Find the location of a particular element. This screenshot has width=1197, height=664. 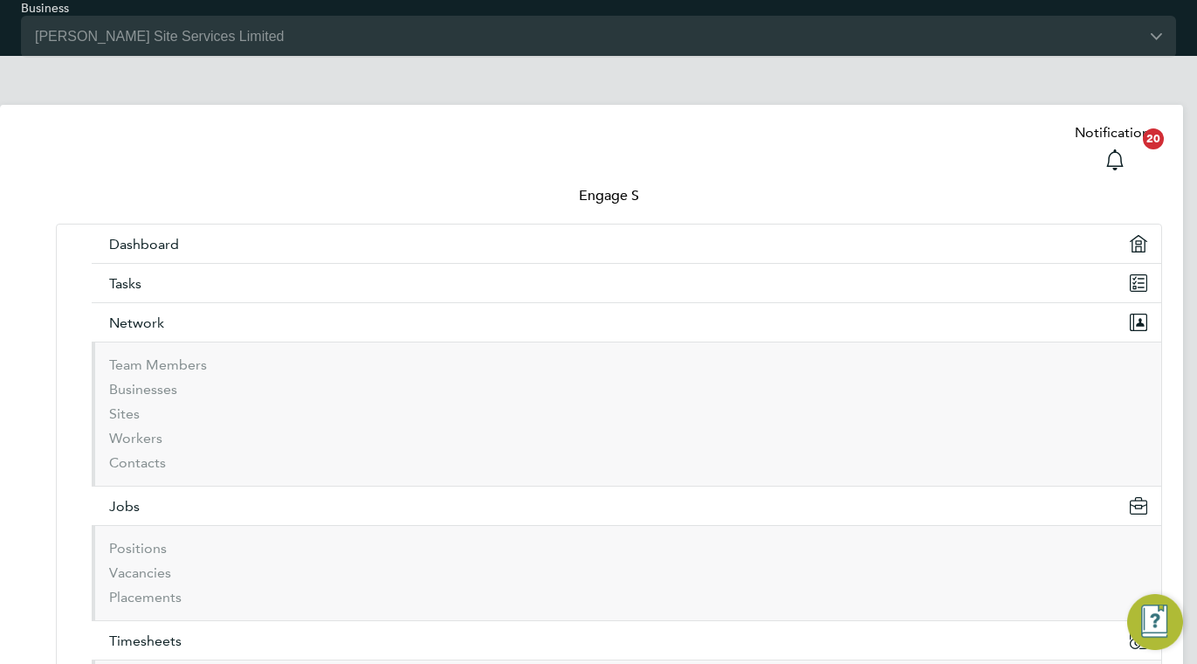

span: Tasks is located at coordinates (125, 283).